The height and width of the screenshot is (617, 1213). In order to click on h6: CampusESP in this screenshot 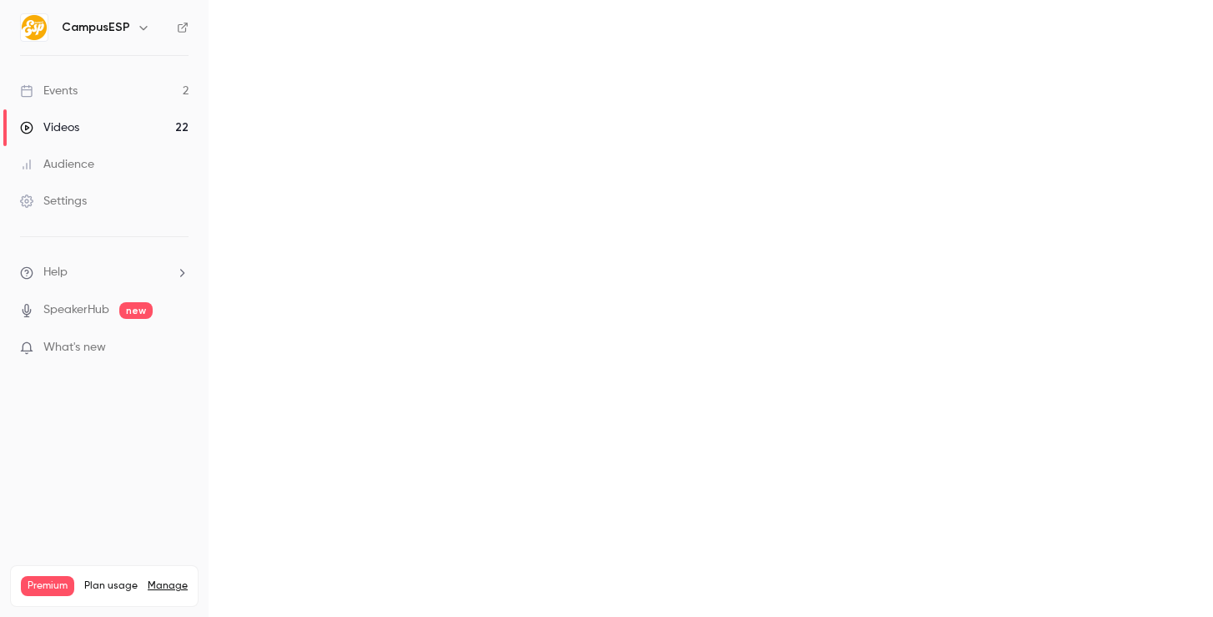, I will do `click(96, 28)`.